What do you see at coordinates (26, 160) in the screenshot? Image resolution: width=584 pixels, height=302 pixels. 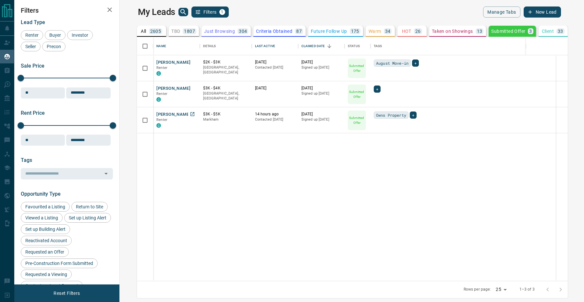 I see `span: Tags` at bounding box center [26, 160].